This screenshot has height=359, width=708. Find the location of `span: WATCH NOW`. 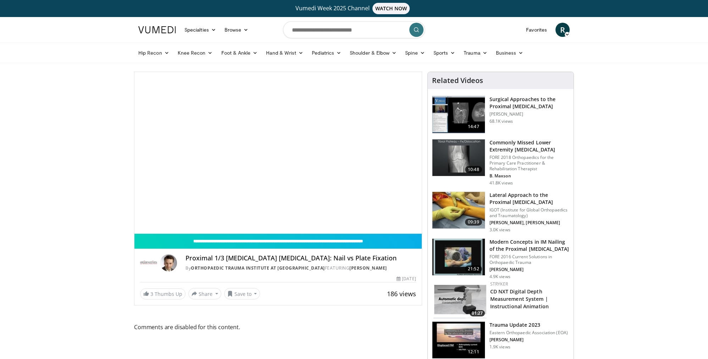

span: WATCH NOW is located at coordinates (391, 9).